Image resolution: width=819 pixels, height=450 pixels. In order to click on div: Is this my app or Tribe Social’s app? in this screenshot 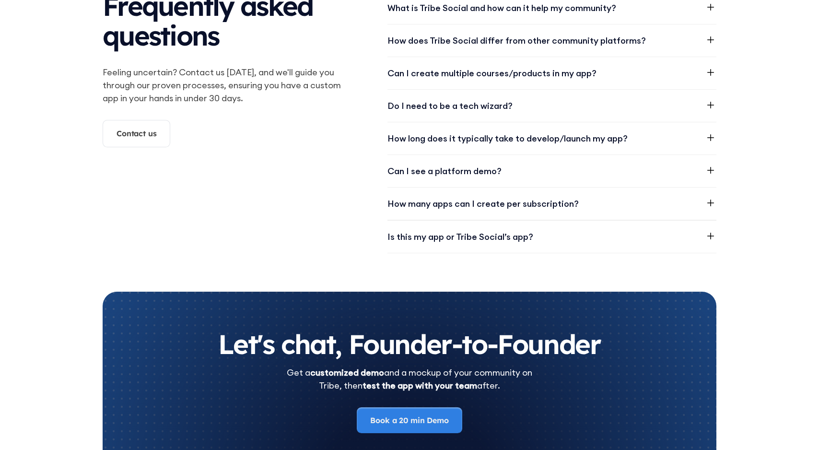, I will do `click(460, 236)`.